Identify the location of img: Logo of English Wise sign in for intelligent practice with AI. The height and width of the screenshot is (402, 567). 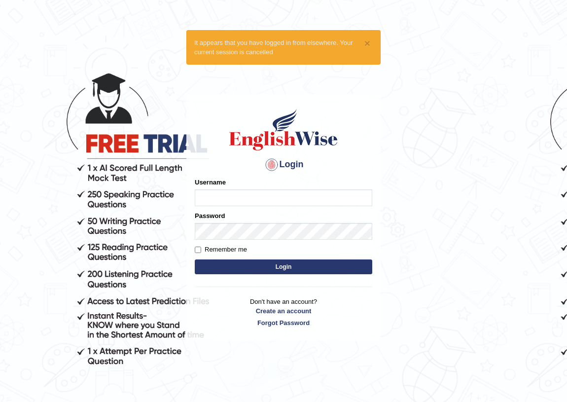
(283, 130).